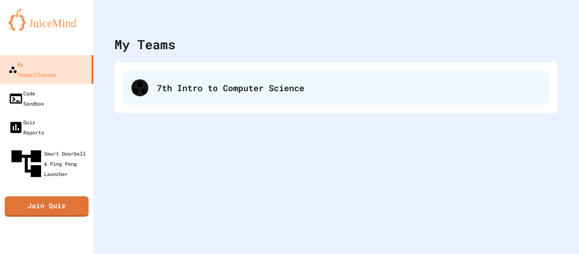  Describe the element at coordinates (47, 20) in the screenshot. I see `img: logo-orange.svg` at that location.